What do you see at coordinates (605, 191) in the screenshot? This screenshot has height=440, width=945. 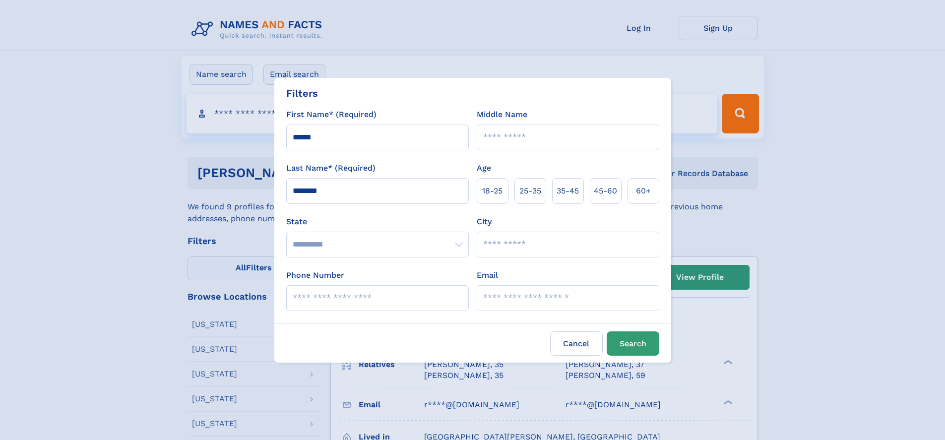 I see `span: 45‑60` at bounding box center [605, 191].